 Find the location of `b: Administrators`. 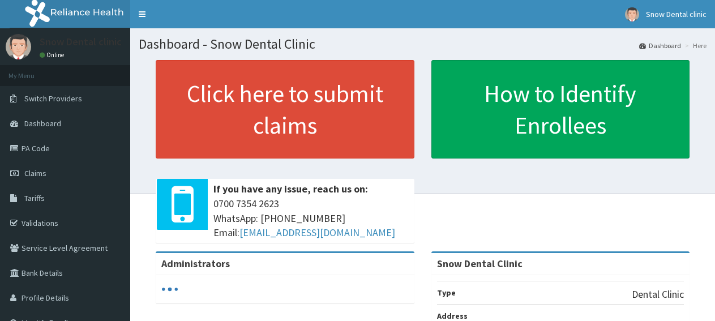

b: Administrators is located at coordinates (195, 263).